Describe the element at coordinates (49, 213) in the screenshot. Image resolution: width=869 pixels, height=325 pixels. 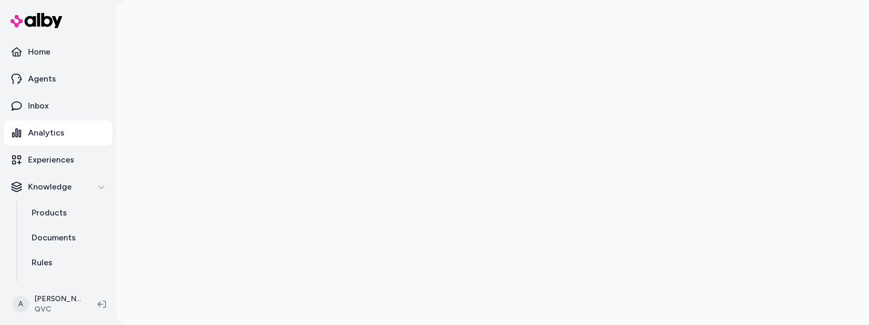
I see `p: Products` at that location.